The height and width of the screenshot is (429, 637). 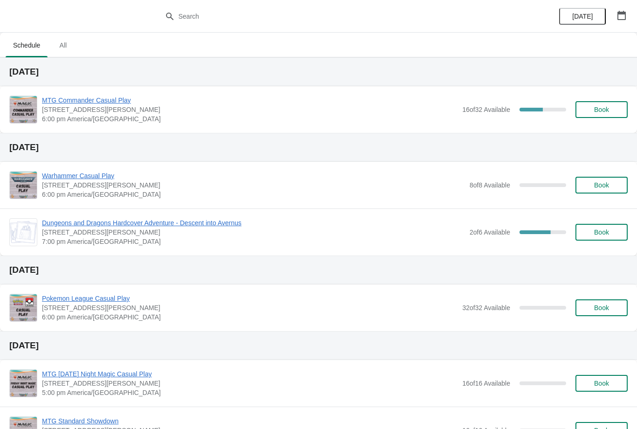 What do you see at coordinates (63, 45) in the screenshot?
I see `span: All` at bounding box center [63, 45].